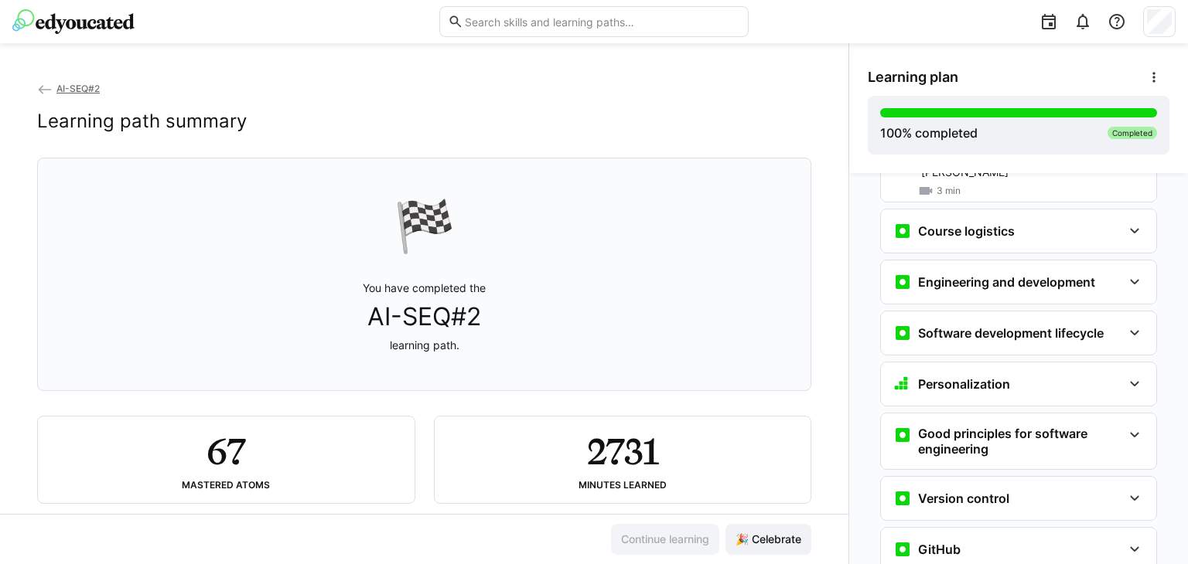 The image size is (1188, 564). Describe the element at coordinates (912, 77) in the screenshot. I see `span: Learning plan` at that location.